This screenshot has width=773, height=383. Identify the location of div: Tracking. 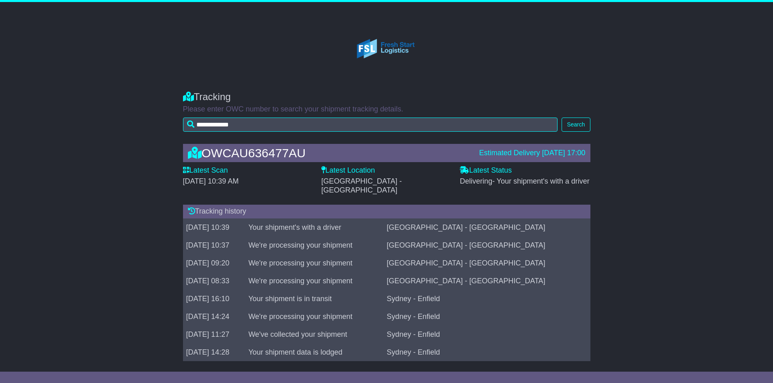
(386, 97).